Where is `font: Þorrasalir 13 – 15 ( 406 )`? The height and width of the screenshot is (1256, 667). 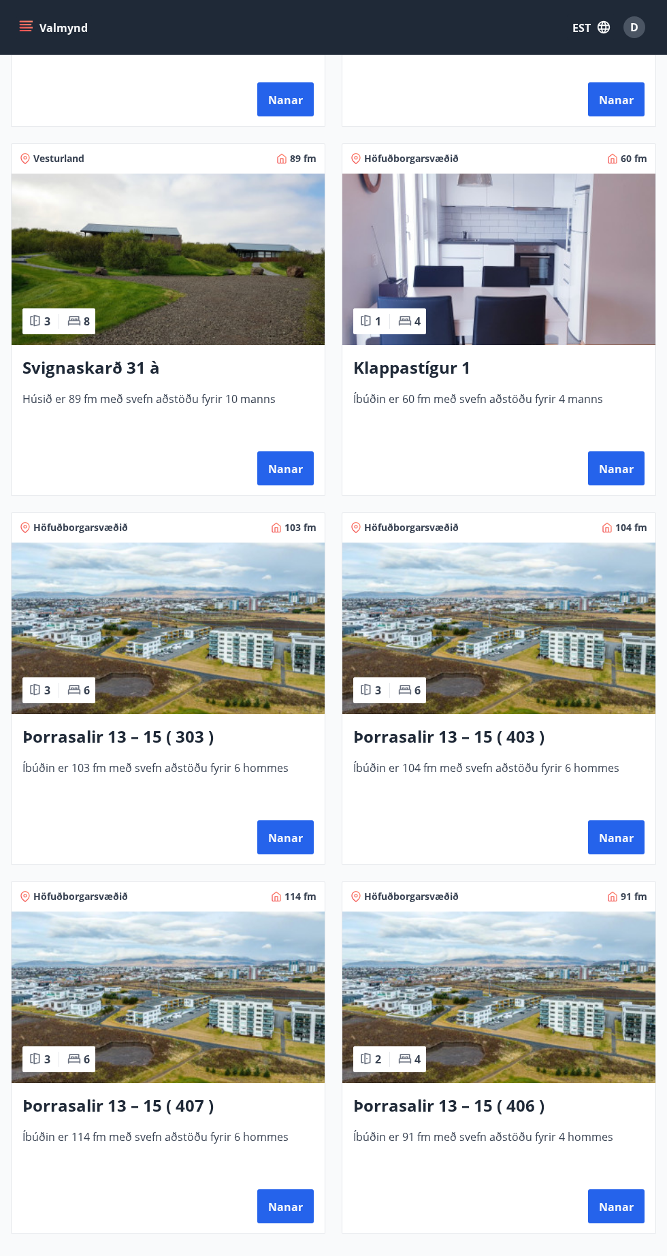 font: Þorrasalir 13 – 15 ( 406 ) is located at coordinates (449, 1105).